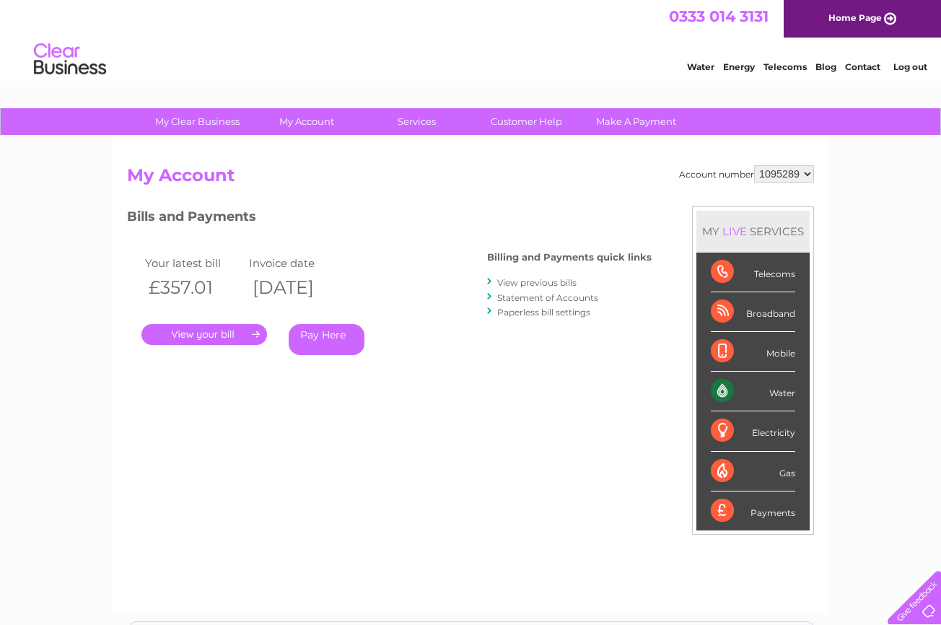 The image size is (941, 625). Describe the element at coordinates (753, 471) in the screenshot. I see `div: Gas` at that location.